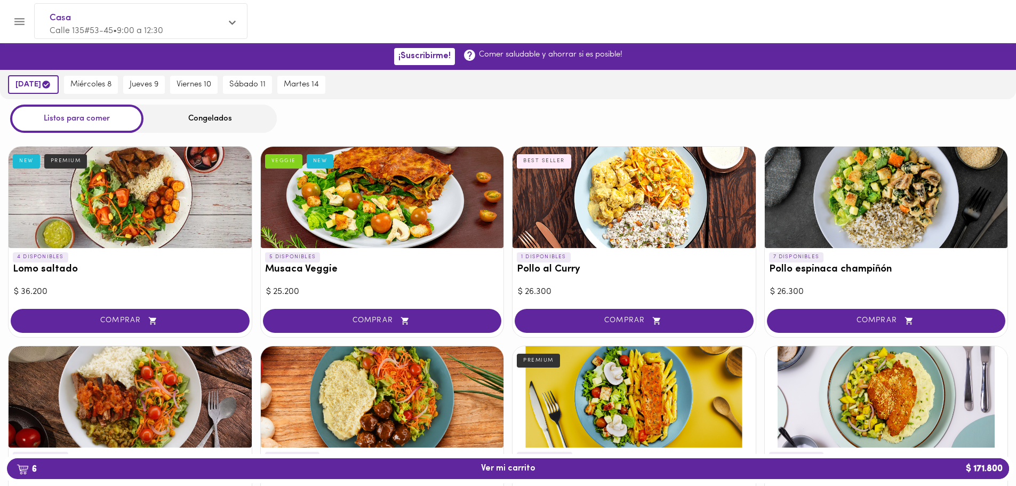  Describe the element at coordinates (383, 197) in the screenshot. I see `div: Musaca Veggie` at that location.